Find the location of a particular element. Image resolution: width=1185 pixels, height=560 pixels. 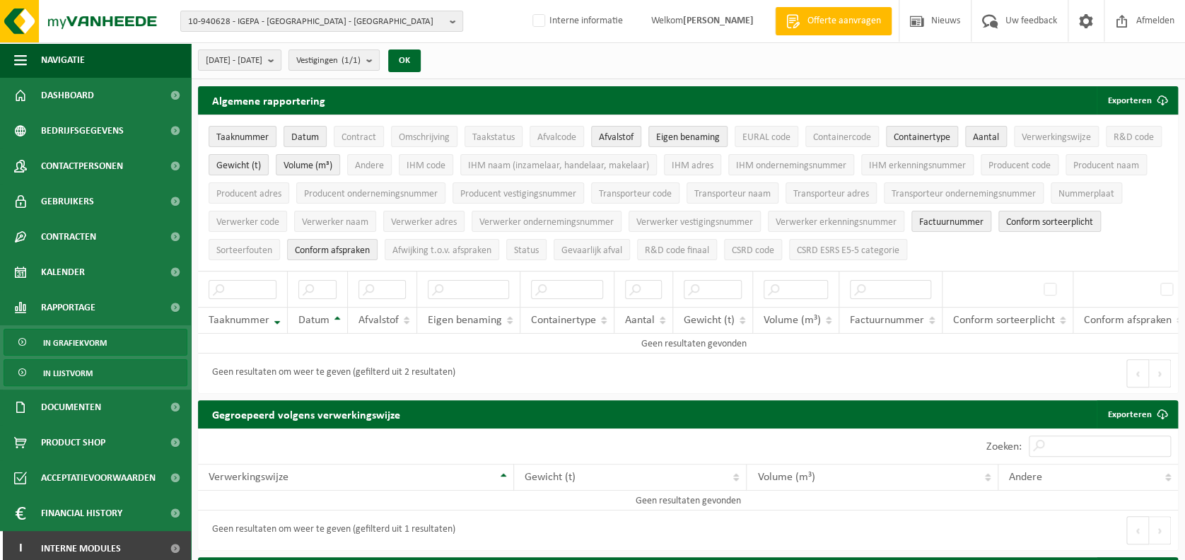

span: Taaknummer is located at coordinates (239, 320).